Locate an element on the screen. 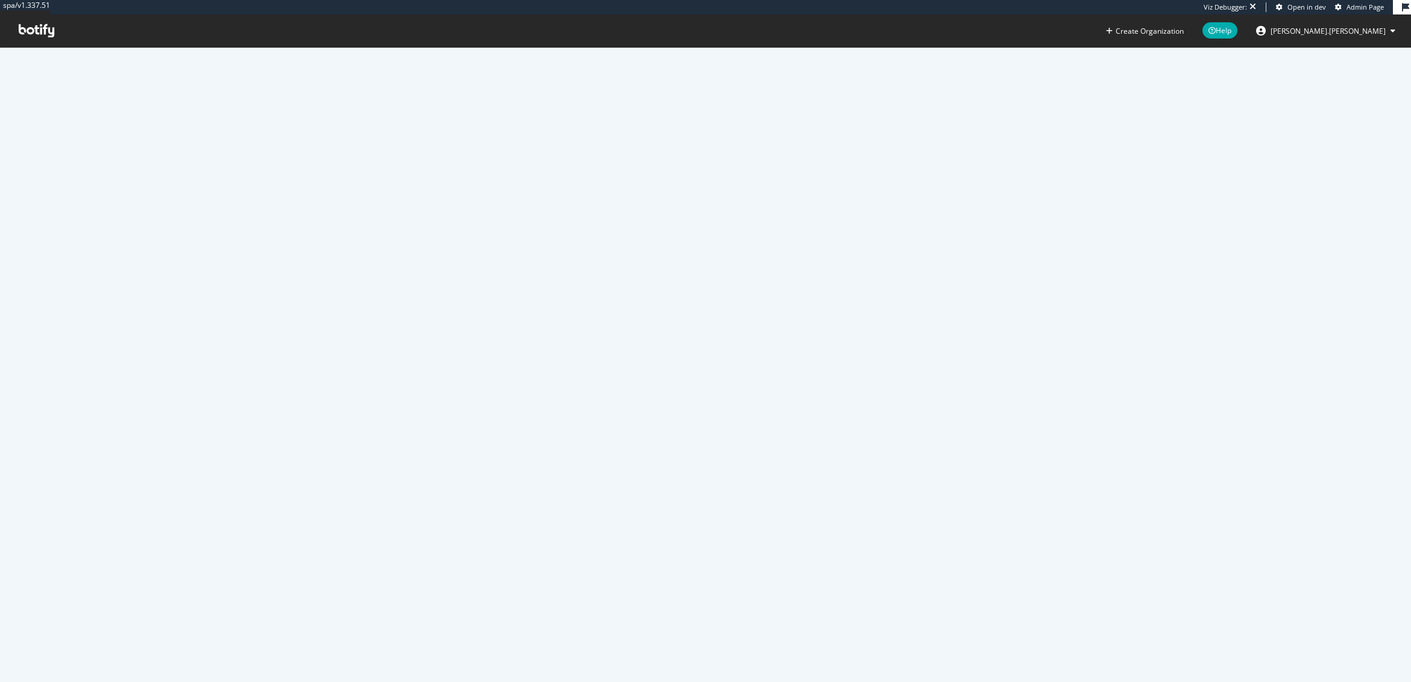 The image size is (1411, 682). span: Admin Page is located at coordinates (1366, 7).